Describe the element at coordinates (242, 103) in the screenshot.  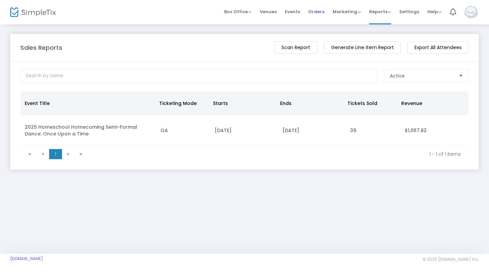
I see `th: Starts` at that location.